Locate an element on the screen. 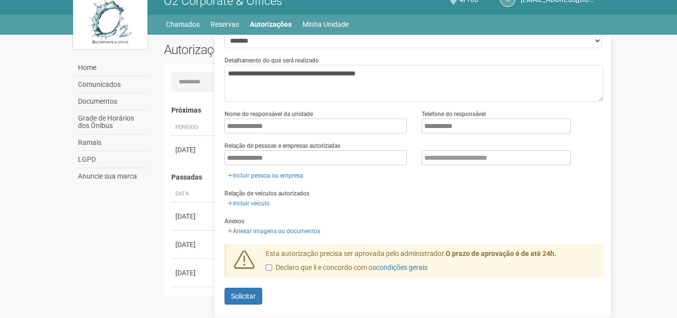 This screenshot has height=318, width=677. a: condições gerais is located at coordinates (402, 268).